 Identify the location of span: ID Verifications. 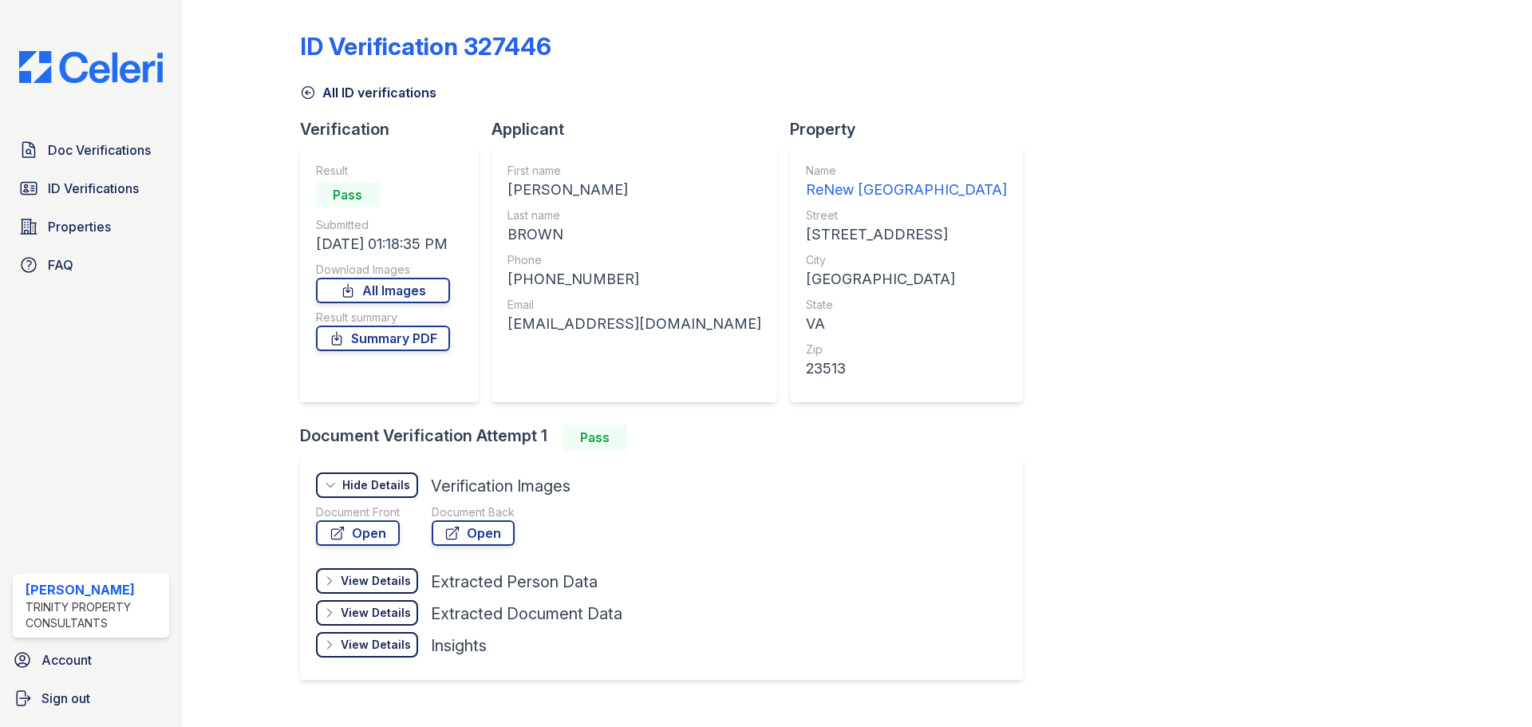
(93, 188).